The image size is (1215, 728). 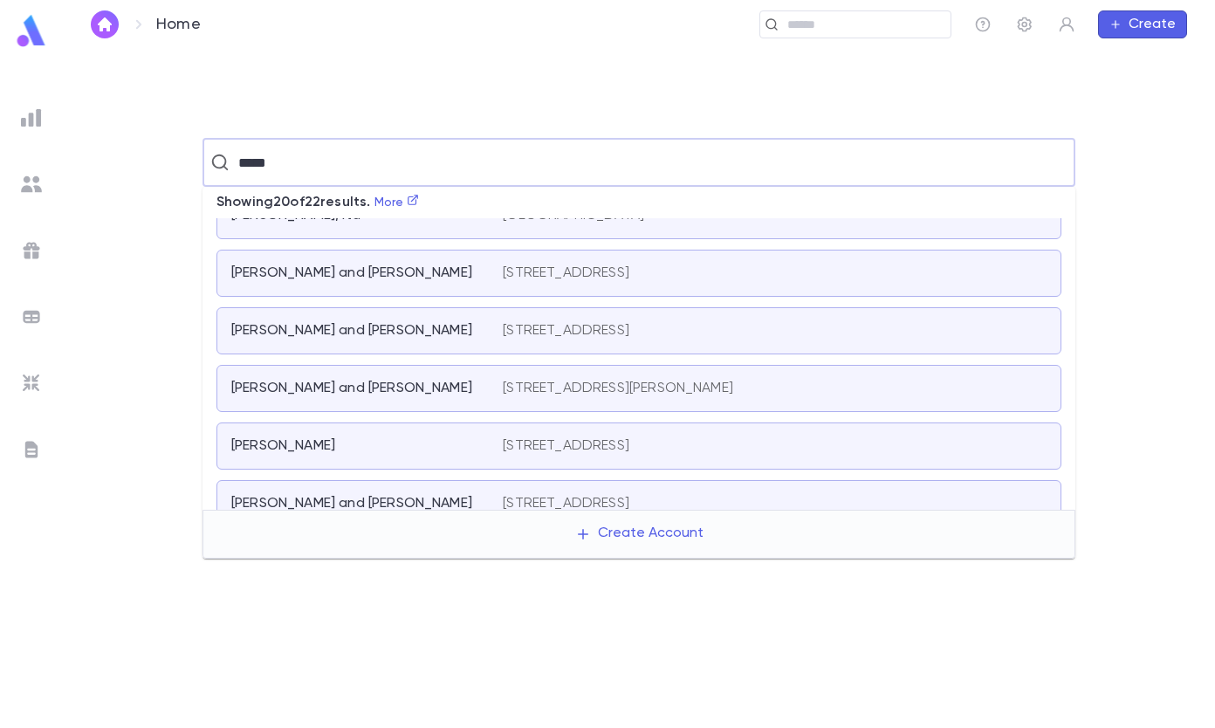 I want to click on button: Create, so click(x=1143, y=24).